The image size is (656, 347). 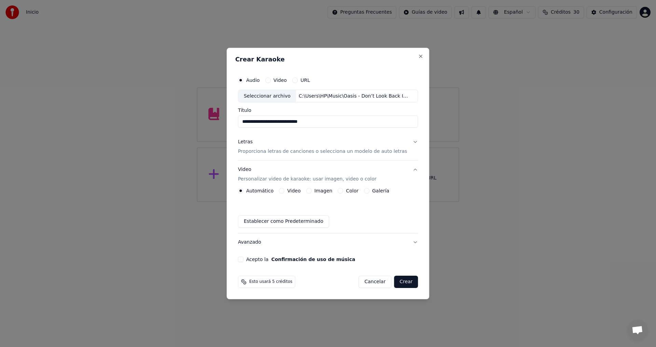 What do you see at coordinates (267, 96) in the screenshot?
I see `div: Seleccionar archivo` at bounding box center [267, 96].